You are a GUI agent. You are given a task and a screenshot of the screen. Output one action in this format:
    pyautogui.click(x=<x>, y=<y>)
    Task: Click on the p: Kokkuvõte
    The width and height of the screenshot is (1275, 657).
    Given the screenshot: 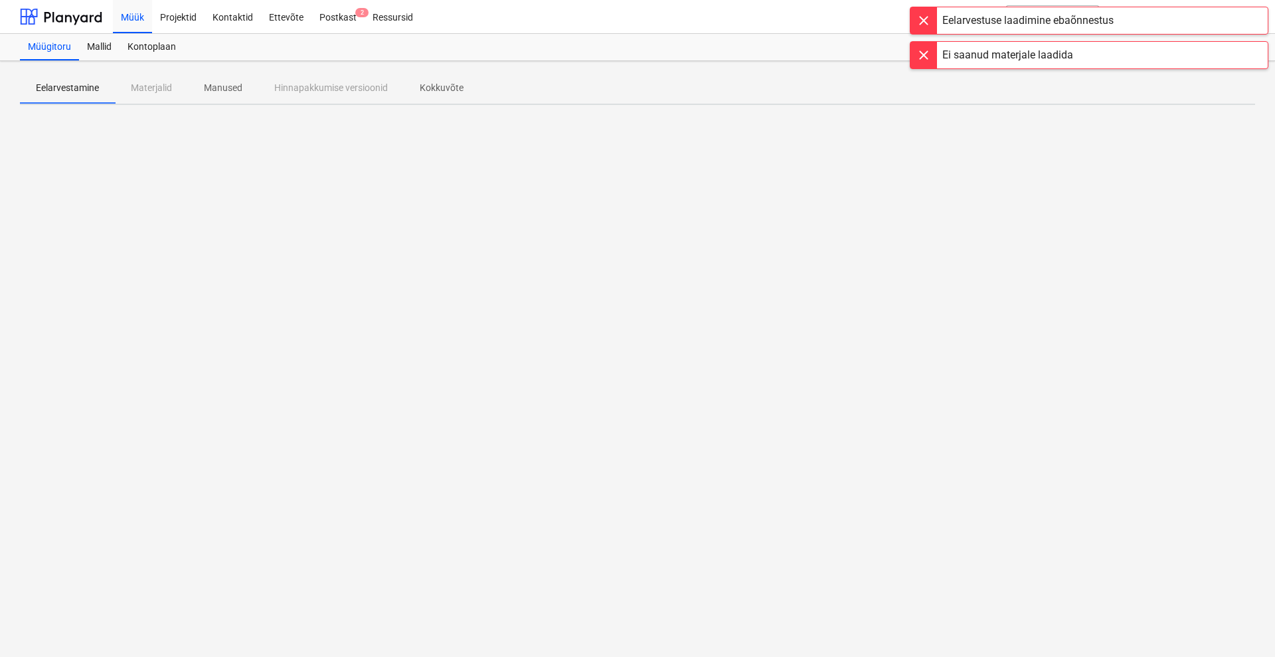 What is the action you would take?
    pyautogui.click(x=441, y=88)
    